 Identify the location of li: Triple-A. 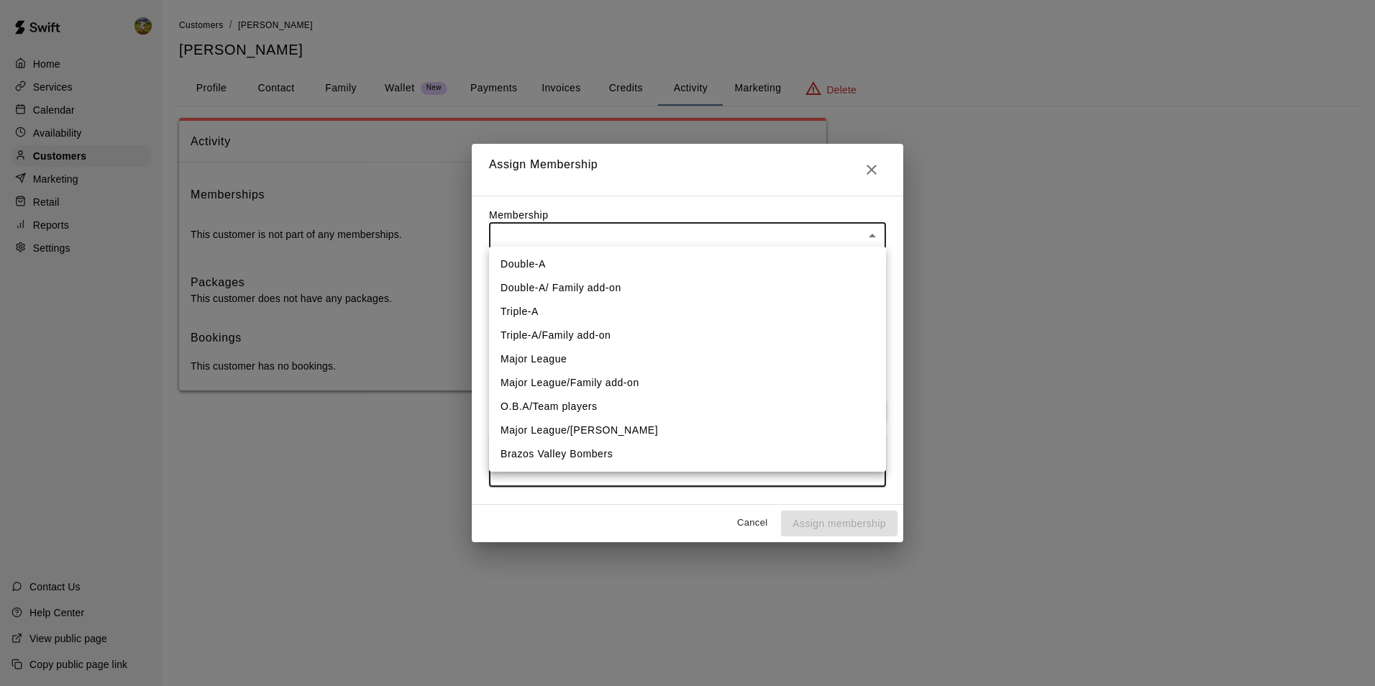
(687, 311).